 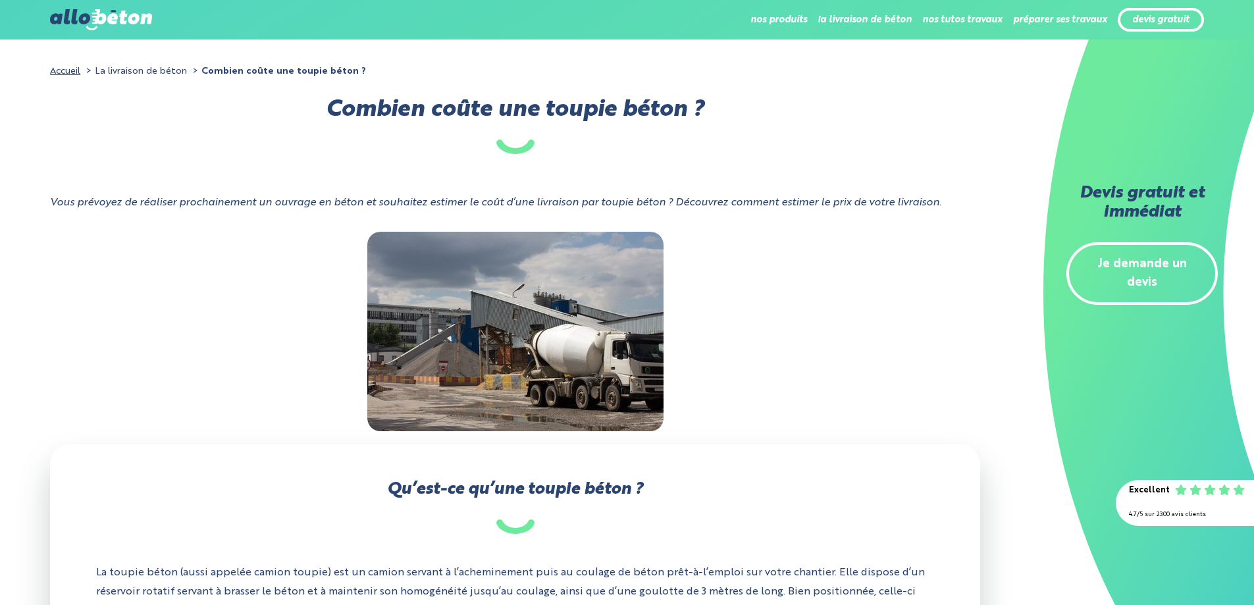 I want to click on h2: Devis gratuit et immédiat, so click(x=1142, y=203).